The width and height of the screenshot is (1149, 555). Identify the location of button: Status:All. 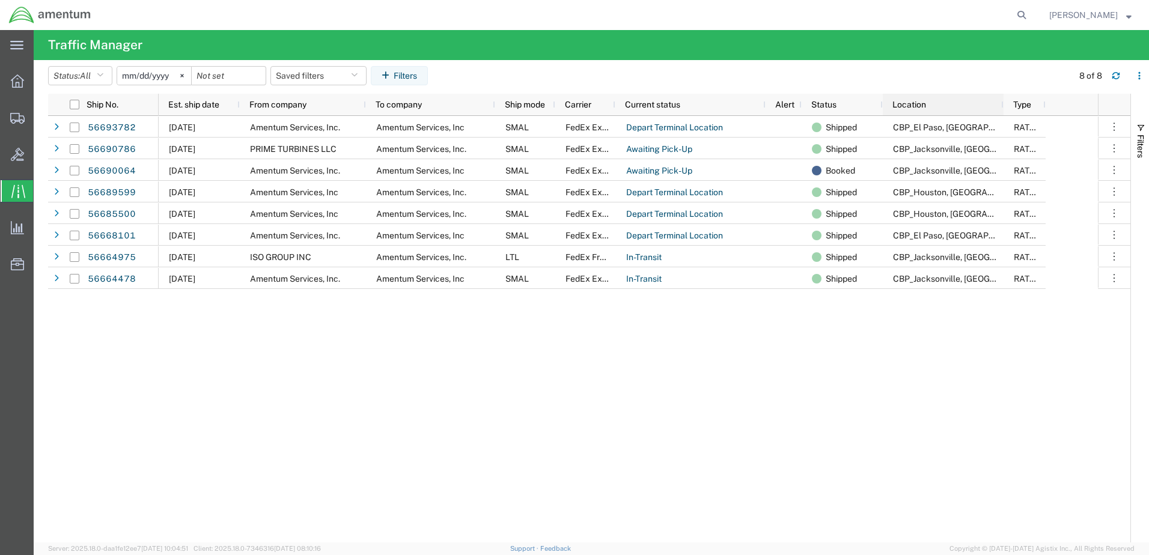
(80, 76).